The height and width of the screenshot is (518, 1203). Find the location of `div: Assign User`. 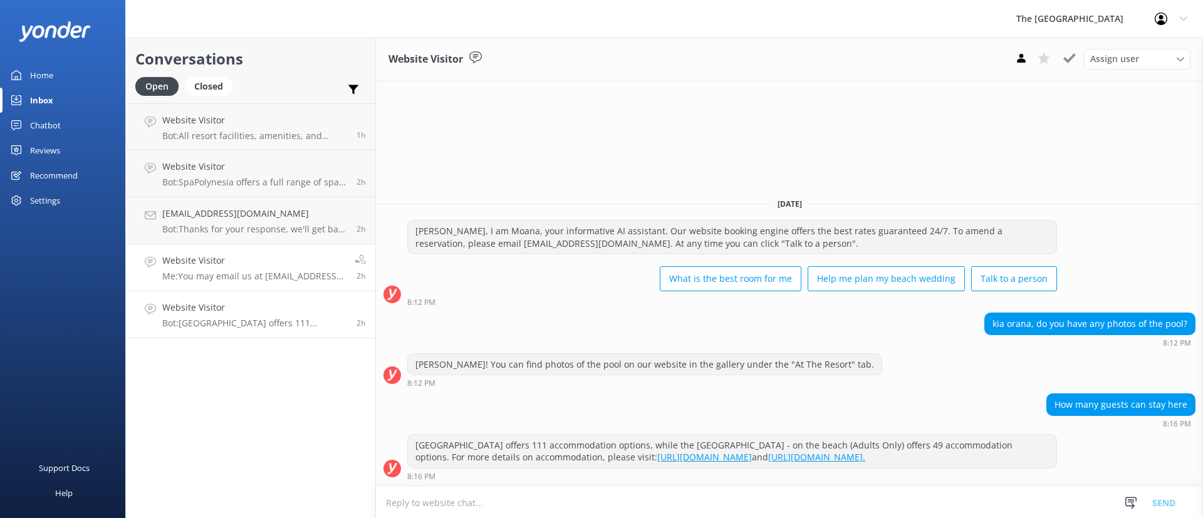

div: Assign User is located at coordinates (1137, 59).